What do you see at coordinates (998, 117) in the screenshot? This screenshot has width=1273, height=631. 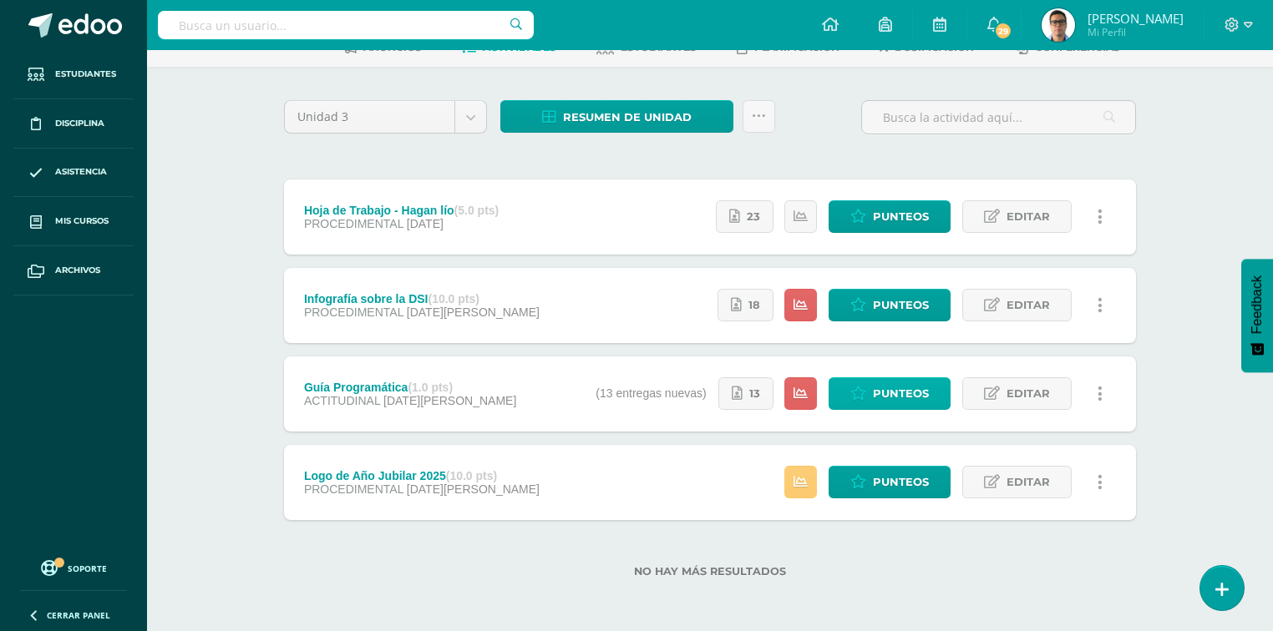 I see `input: Busca la actividad aquí...` at bounding box center [998, 117].